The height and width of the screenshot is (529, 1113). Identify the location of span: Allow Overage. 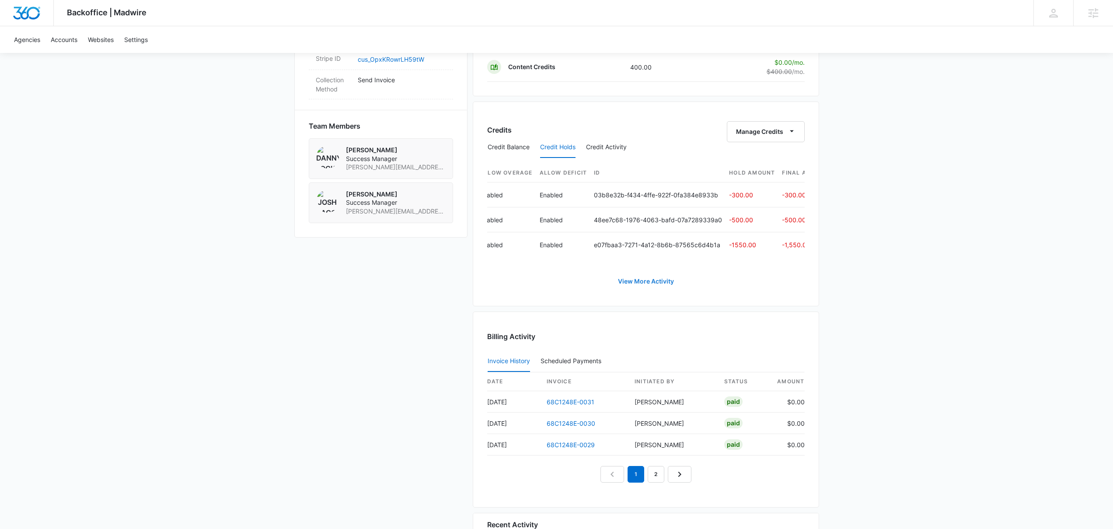
(506, 173).